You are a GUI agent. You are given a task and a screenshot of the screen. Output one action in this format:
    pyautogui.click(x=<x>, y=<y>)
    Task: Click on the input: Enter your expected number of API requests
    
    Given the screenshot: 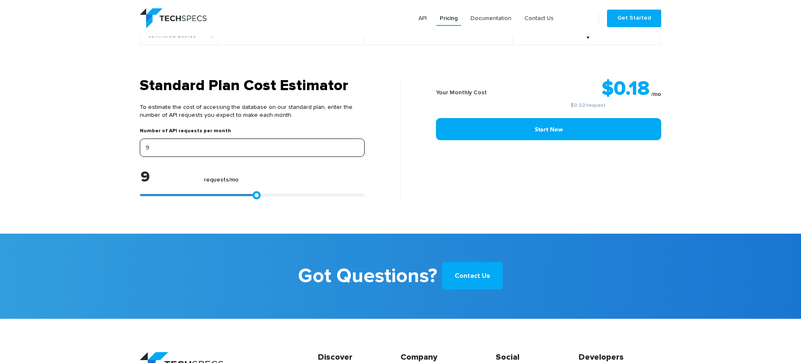 What is the action you would take?
    pyautogui.click(x=252, y=148)
    